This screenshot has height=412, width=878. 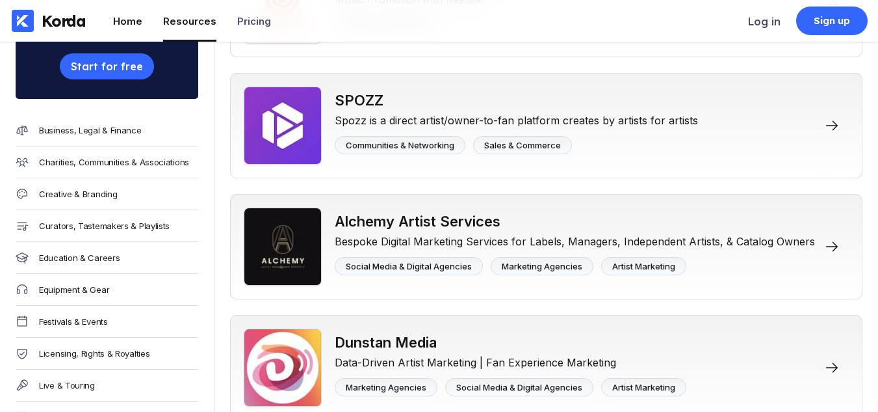 What do you see at coordinates (107, 385) in the screenshot?
I see `a: Live & Touring` at bounding box center [107, 385].